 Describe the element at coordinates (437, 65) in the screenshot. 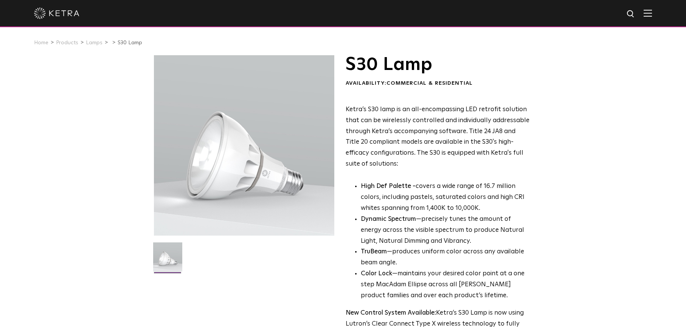

I see `h1: S30 Lamp` at that location.